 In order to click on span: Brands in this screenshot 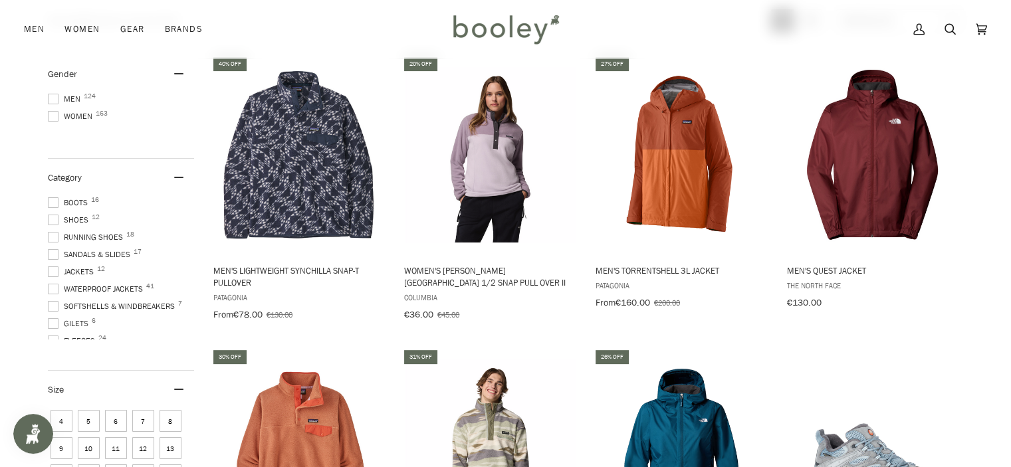, I will do `click(183, 29)`.